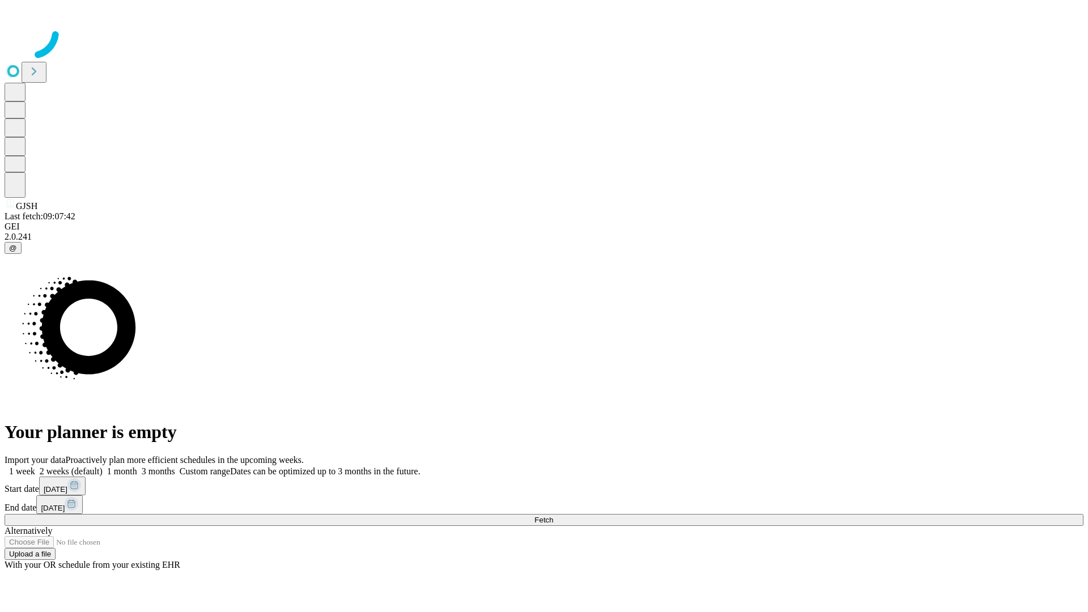  I want to click on h1: Your planner is empty, so click(544, 432).